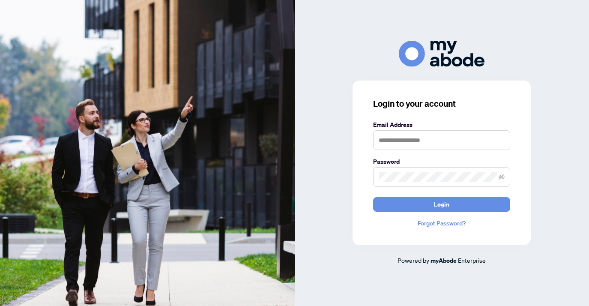  I want to click on label: Email Address, so click(442, 125).